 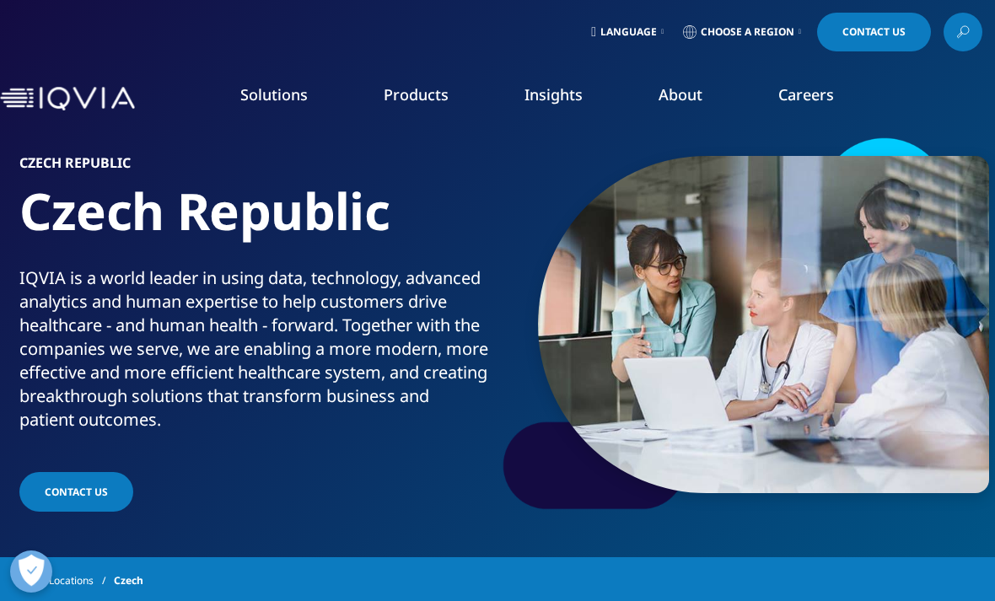 What do you see at coordinates (31, 571) in the screenshot?
I see `button: Otevřít předvolby` at bounding box center [31, 571].